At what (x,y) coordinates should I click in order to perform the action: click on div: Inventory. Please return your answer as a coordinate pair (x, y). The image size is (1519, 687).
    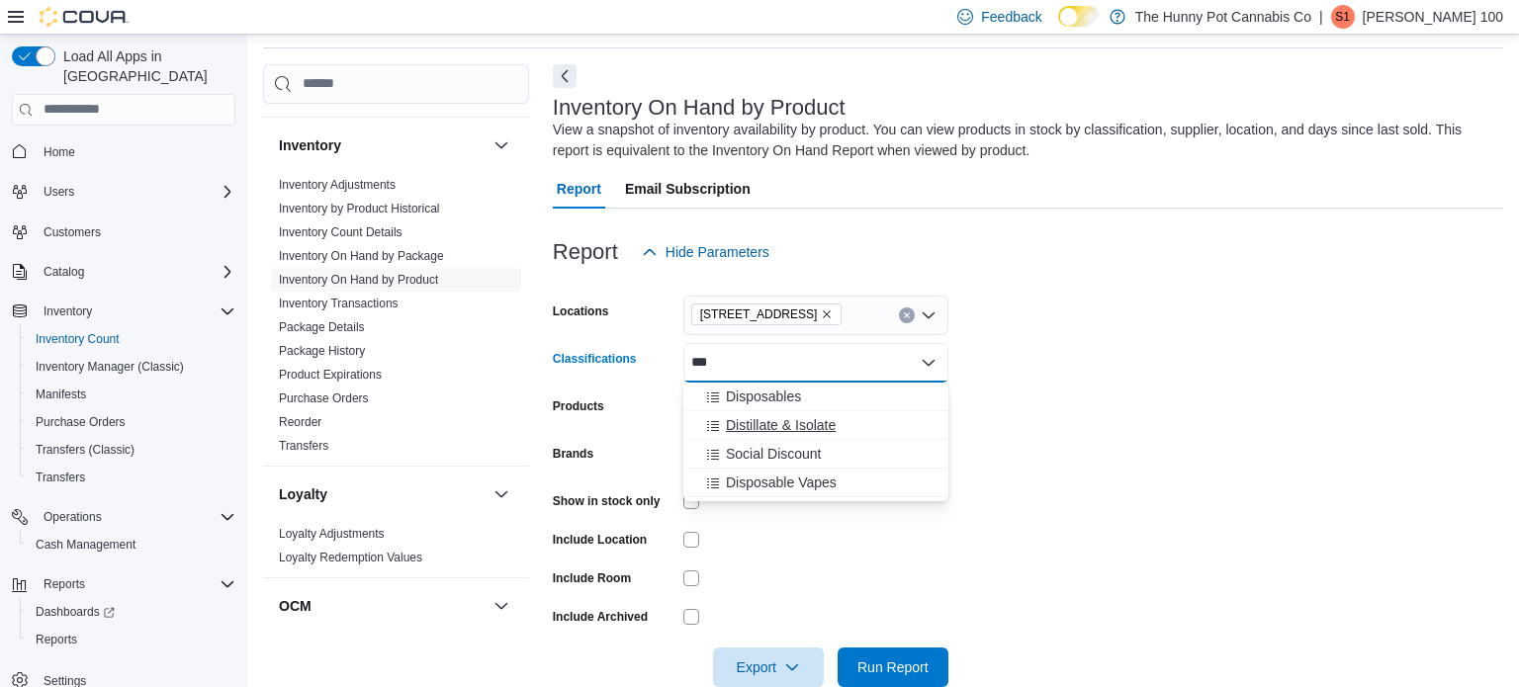
    Looking at the image, I should click on (396, 320).